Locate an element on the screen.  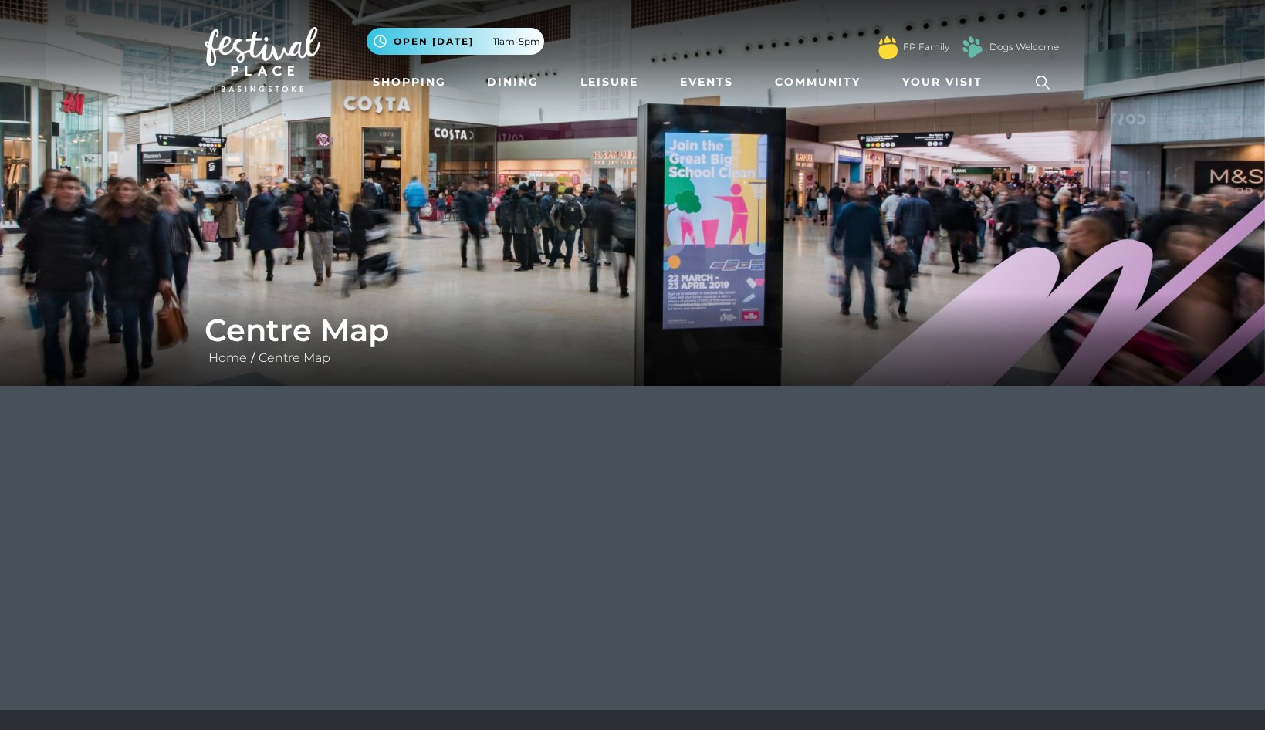
a: Your Visit is located at coordinates (947, 82).